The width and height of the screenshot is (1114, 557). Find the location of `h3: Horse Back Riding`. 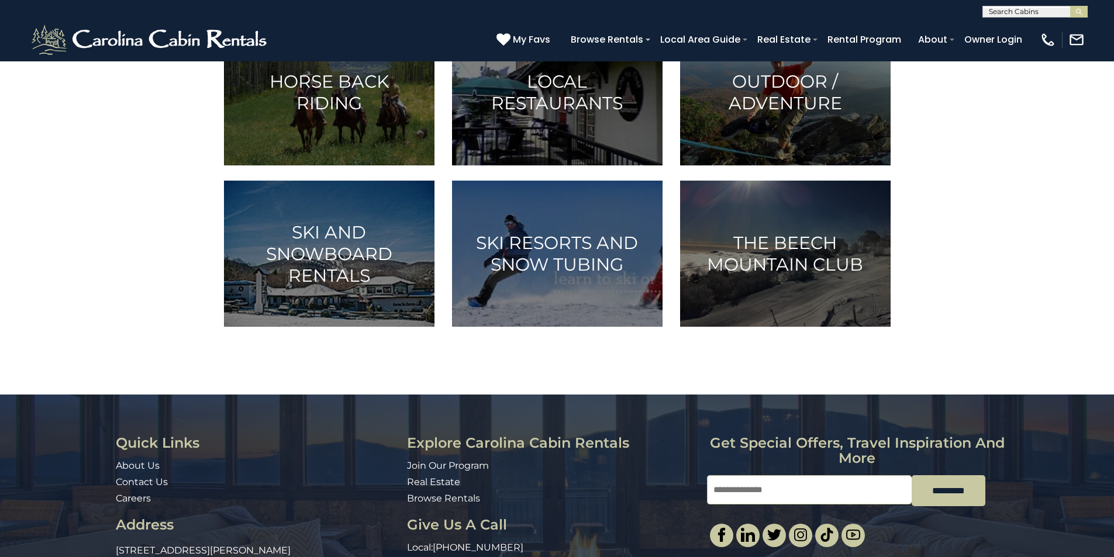

h3: Horse Back Riding is located at coordinates (329, 92).